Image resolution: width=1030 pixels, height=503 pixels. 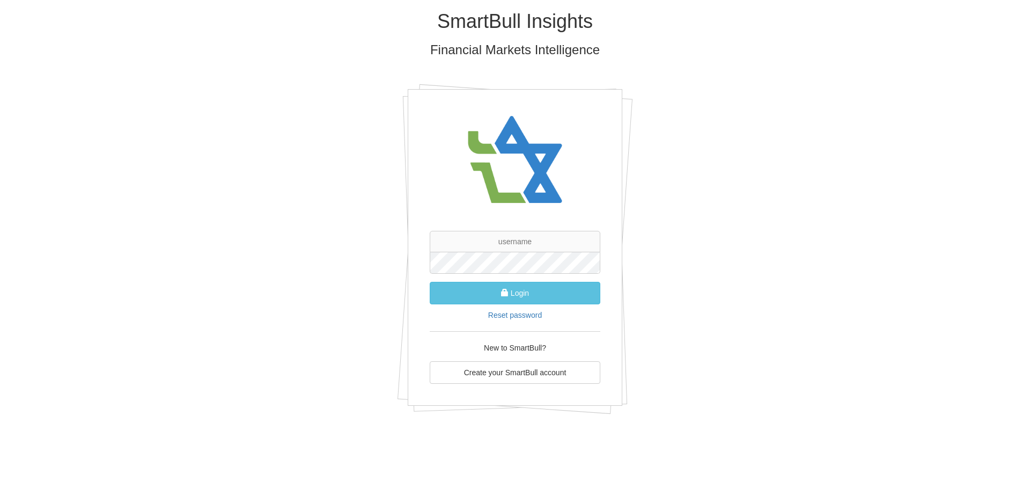 I want to click on h1: SmartBull Insights, so click(x=515, y=21).